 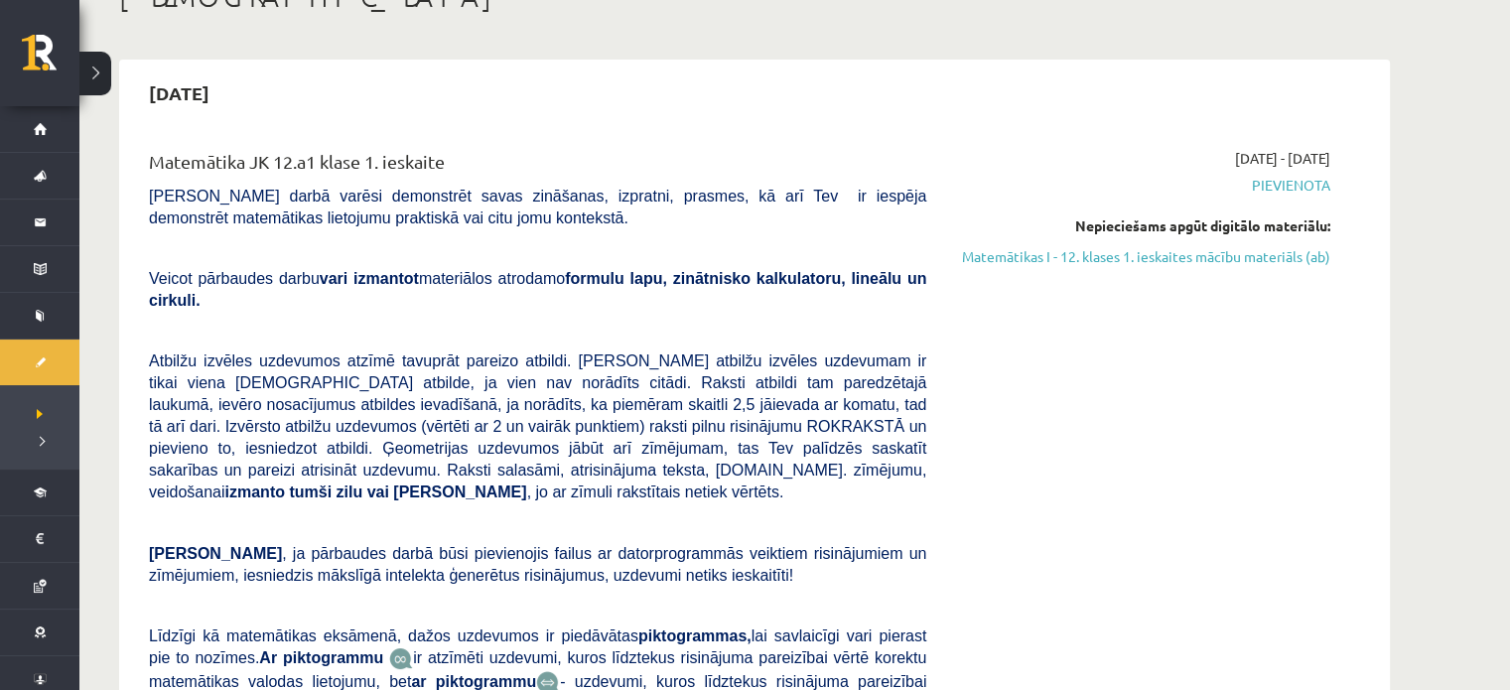 I want to click on span: Veicot pārbaudes darbu materiālos atrodamo, so click(x=537, y=289).